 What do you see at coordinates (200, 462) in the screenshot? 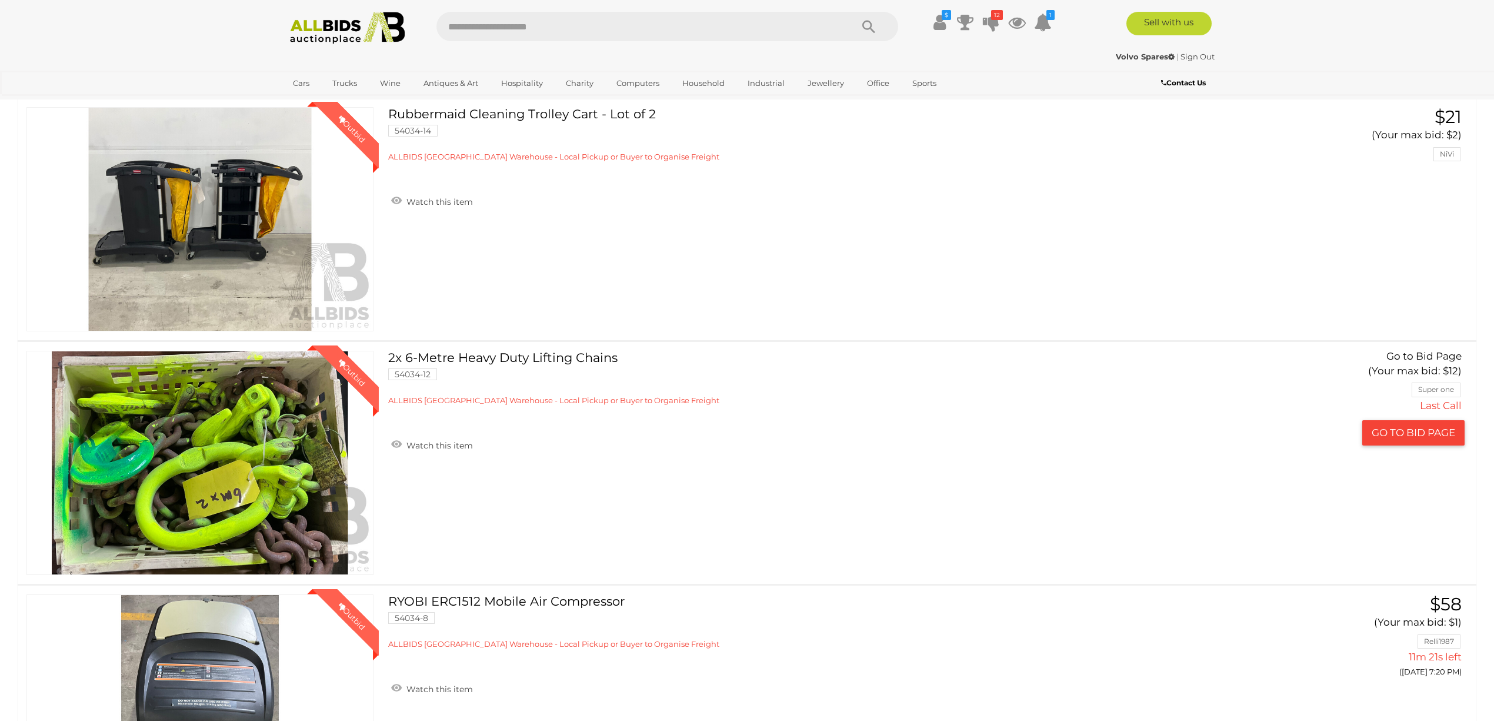
I see `img: 54034-12a.jpeg` at bounding box center [200, 462].